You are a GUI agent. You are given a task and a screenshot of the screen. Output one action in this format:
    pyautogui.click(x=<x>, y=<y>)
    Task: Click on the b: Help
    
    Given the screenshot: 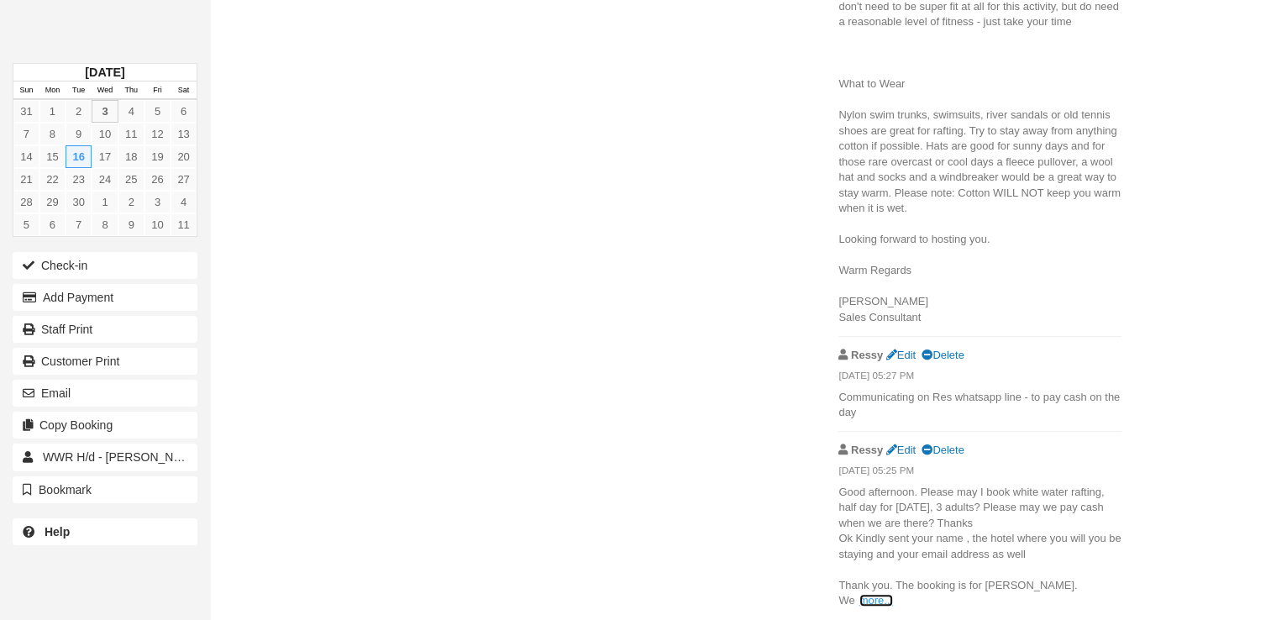 What is the action you would take?
    pyautogui.click(x=57, y=532)
    